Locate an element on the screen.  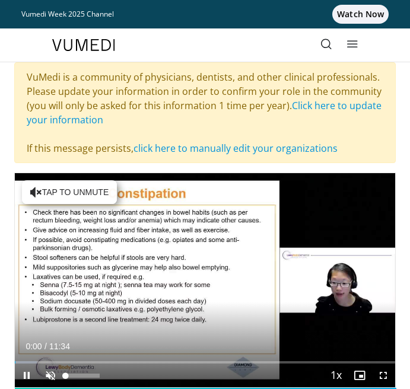
video-js: Video Player is located at coordinates (205, 280).